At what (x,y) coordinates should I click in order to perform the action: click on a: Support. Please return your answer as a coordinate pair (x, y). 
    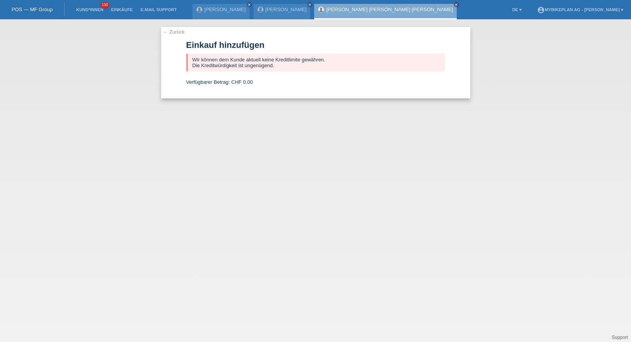
    Looking at the image, I should click on (619, 338).